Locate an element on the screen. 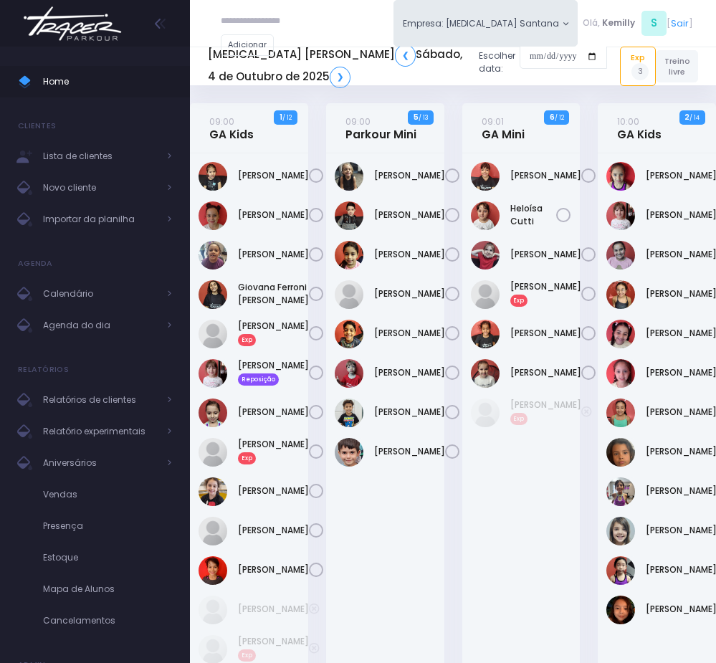 The height and width of the screenshot is (663, 716). strong: 1 is located at coordinates (281, 117).